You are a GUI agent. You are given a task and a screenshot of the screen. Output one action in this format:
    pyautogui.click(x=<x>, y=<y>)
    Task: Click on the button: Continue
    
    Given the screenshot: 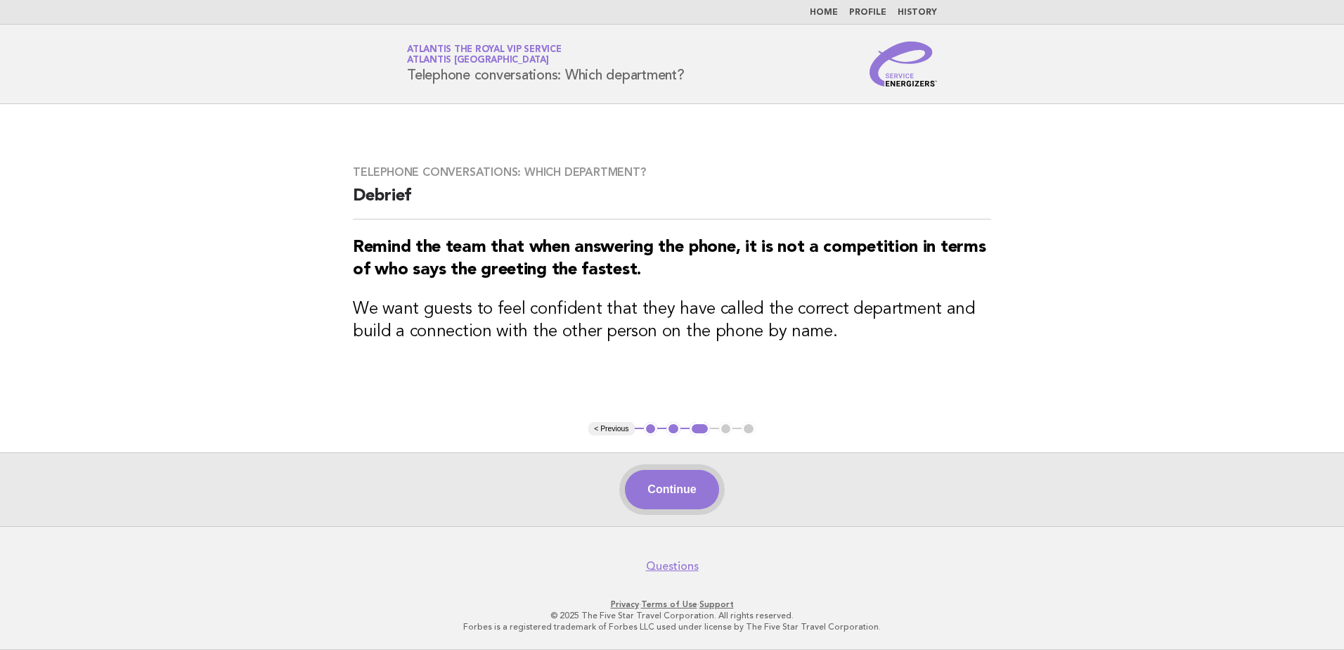 What is the action you would take?
    pyautogui.click(x=671, y=489)
    